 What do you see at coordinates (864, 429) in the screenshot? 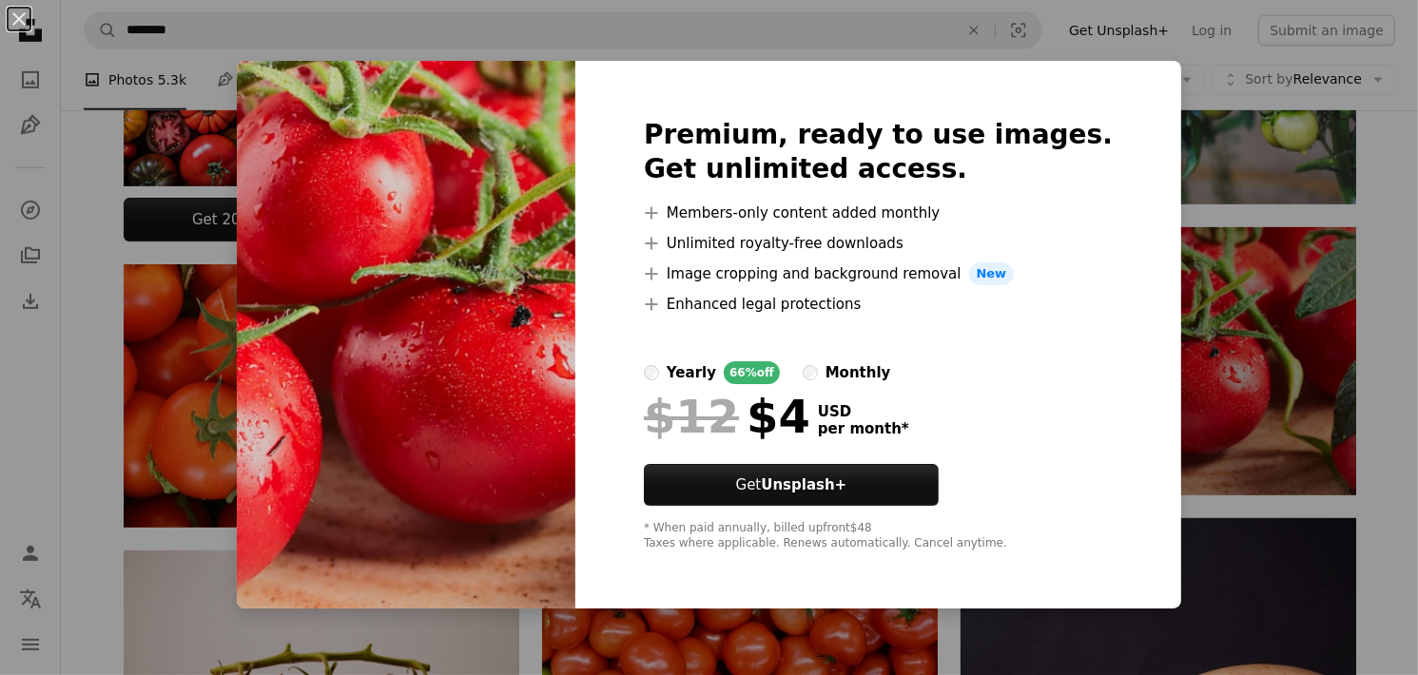
I see `span: per month *` at bounding box center [864, 429].